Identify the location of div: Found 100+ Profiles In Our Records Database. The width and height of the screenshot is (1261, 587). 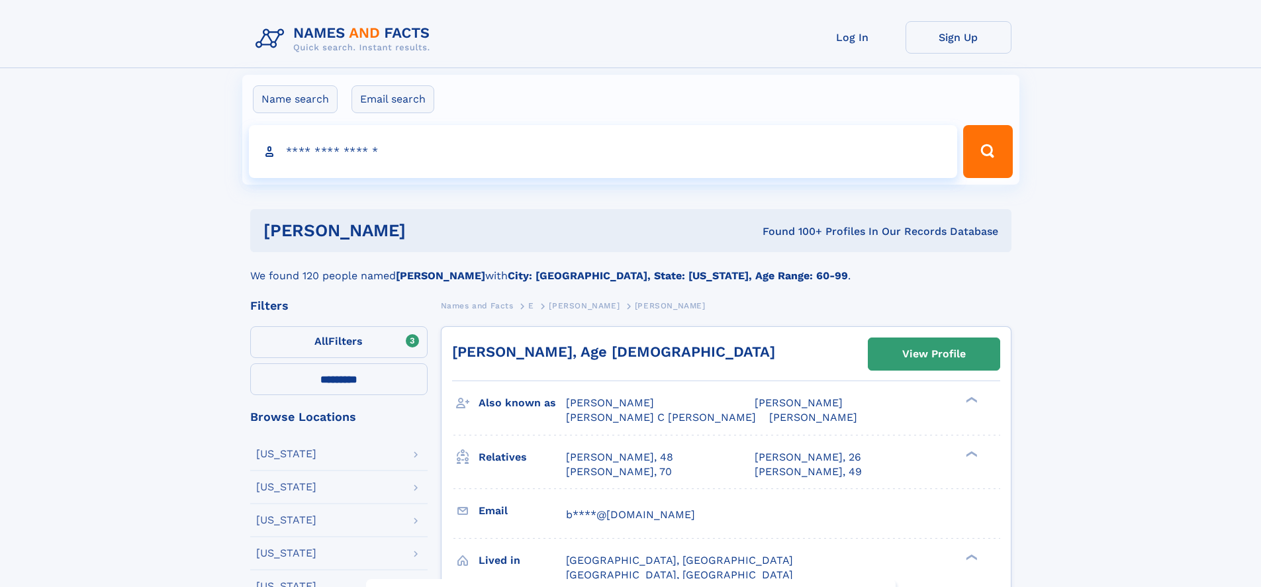
(791, 232).